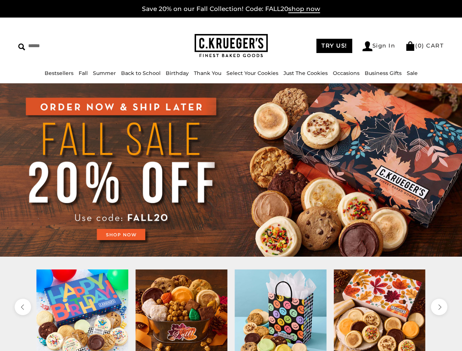 The width and height of the screenshot is (462, 351). What do you see at coordinates (177, 73) in the screenshot?
I see `a: Birthday` at bounding box center [177, 73].